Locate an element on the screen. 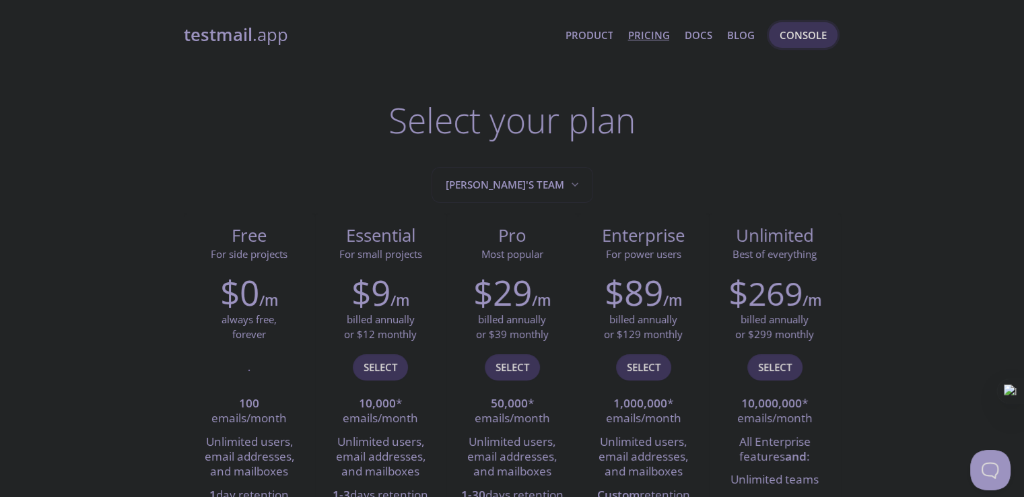 This screenshot has height=497, width=1024. strong: testmail is located at coordinates (218, 34).